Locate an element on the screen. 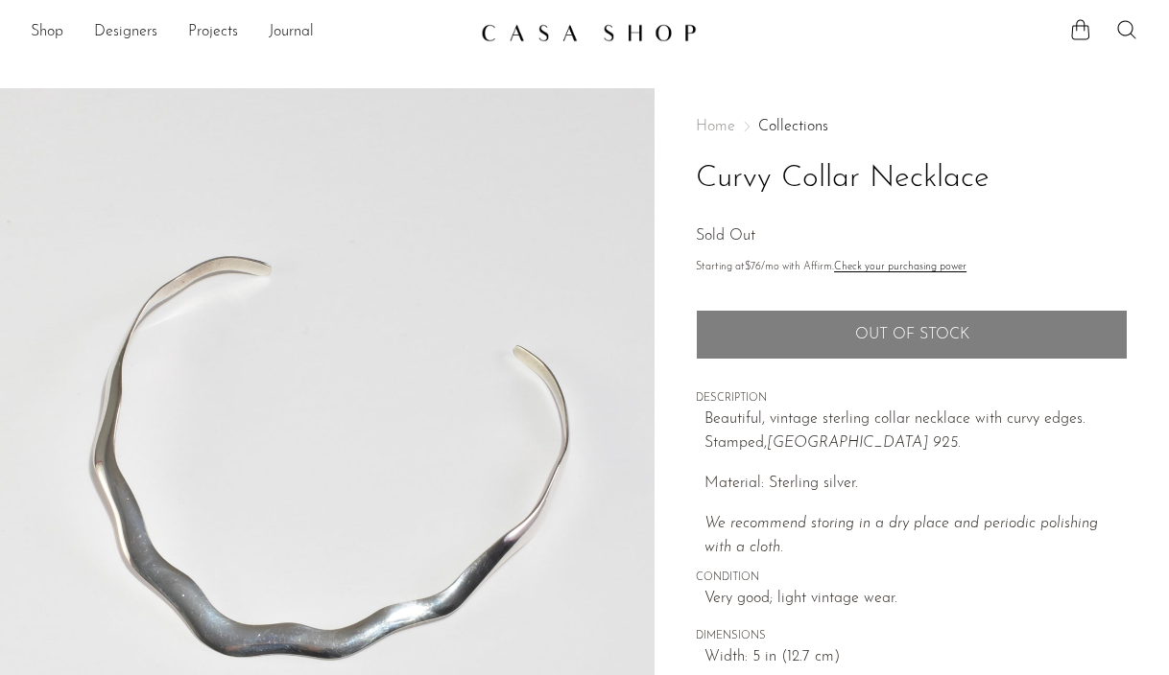 The height and width of the screenshot is (675, 1169). span: DIMENSIONS is located at coordinates (911, 637).